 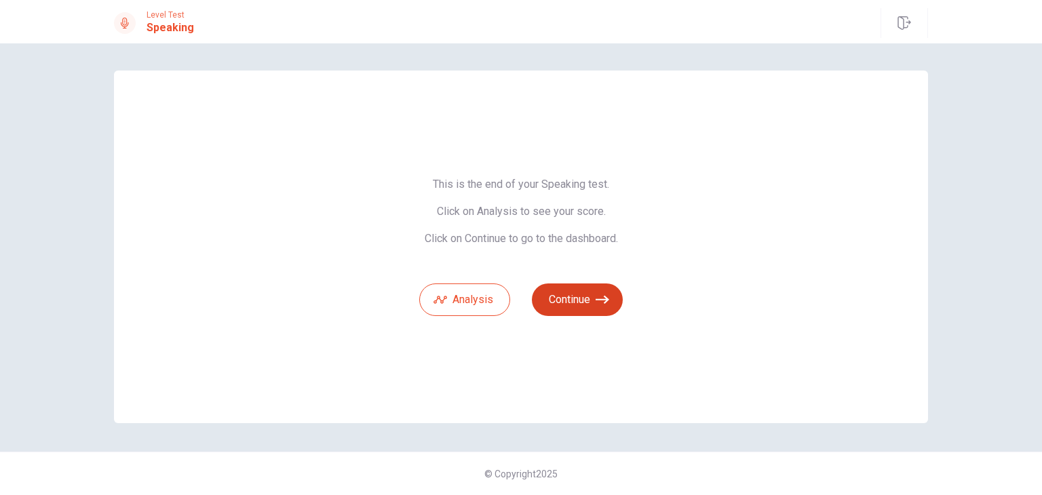 What do you see at coordinates (521, 474) in the screenshot?
I see `span: © Copyright 2025` at bounding box center [521, 474].